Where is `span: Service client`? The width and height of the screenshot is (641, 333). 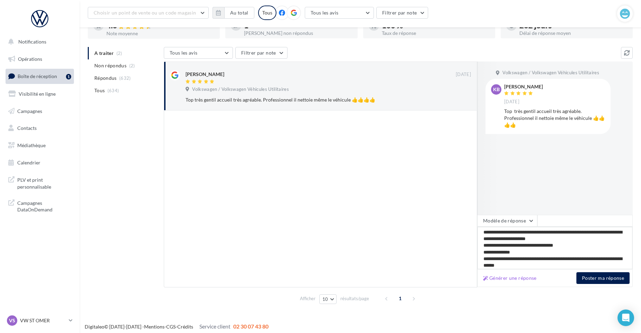
span: Service client is located at coordinates (215, 326).